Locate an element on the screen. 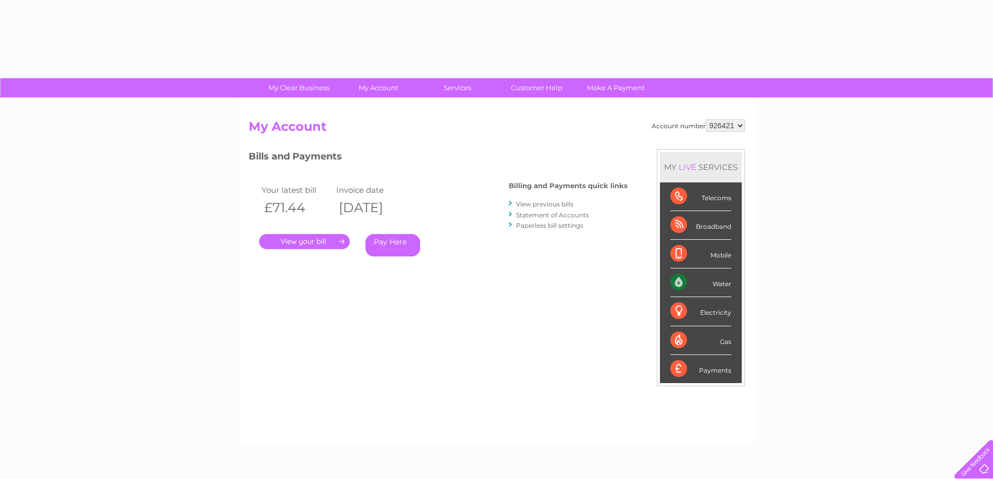 This screenshot has height=479, width=993. a: Paperless bill settings is located at coordinates (550, 225).